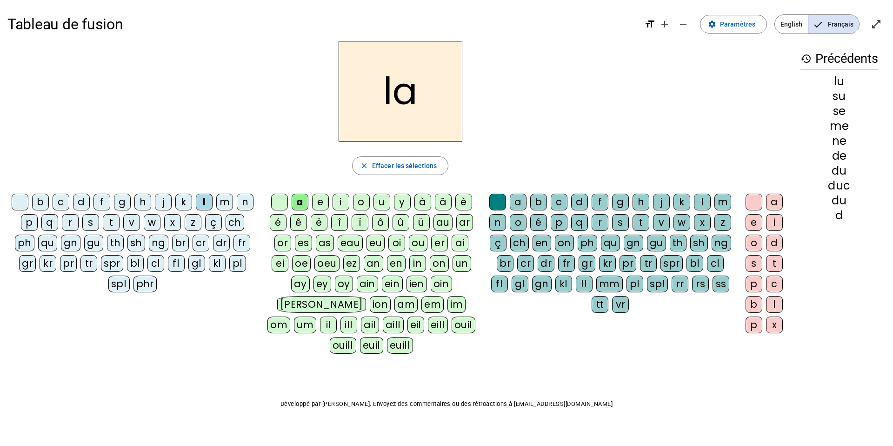 The image size is (893, 446). Describe the element at coordinates (600, 304) in the screenshot. I see `div: tt` at that location.